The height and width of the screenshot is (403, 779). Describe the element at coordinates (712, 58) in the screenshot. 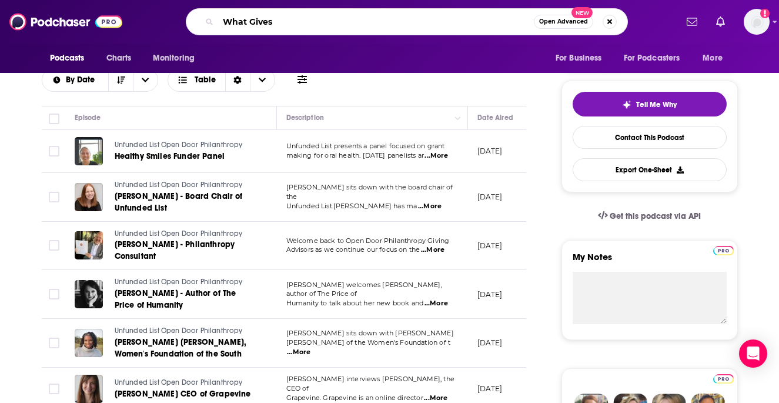

I see `span: More` at that location.